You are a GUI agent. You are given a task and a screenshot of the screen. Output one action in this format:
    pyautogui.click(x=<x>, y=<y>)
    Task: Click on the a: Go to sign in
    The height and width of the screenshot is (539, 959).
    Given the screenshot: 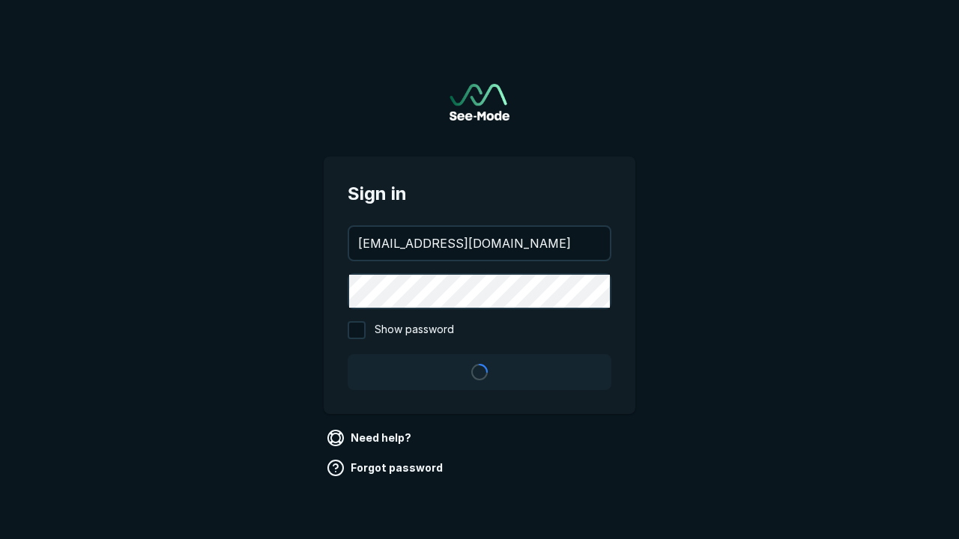 What is the action you would take?
    pyautogui.click(x=479, y=102)
    